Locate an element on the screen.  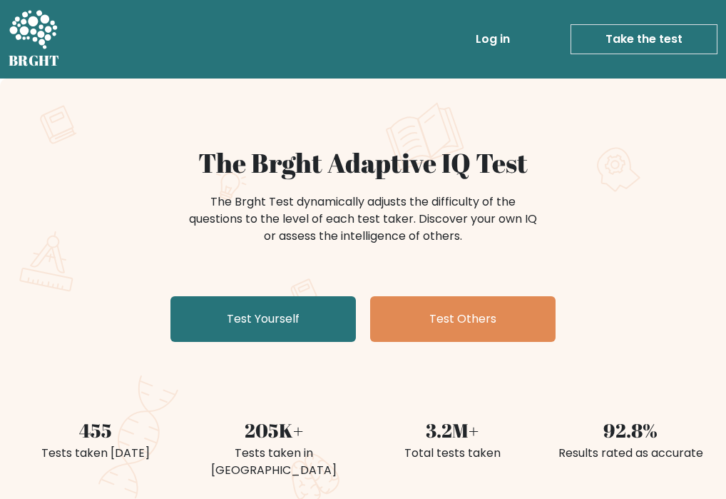
div: Results rated as accurate is located at coordinates (631, 453).